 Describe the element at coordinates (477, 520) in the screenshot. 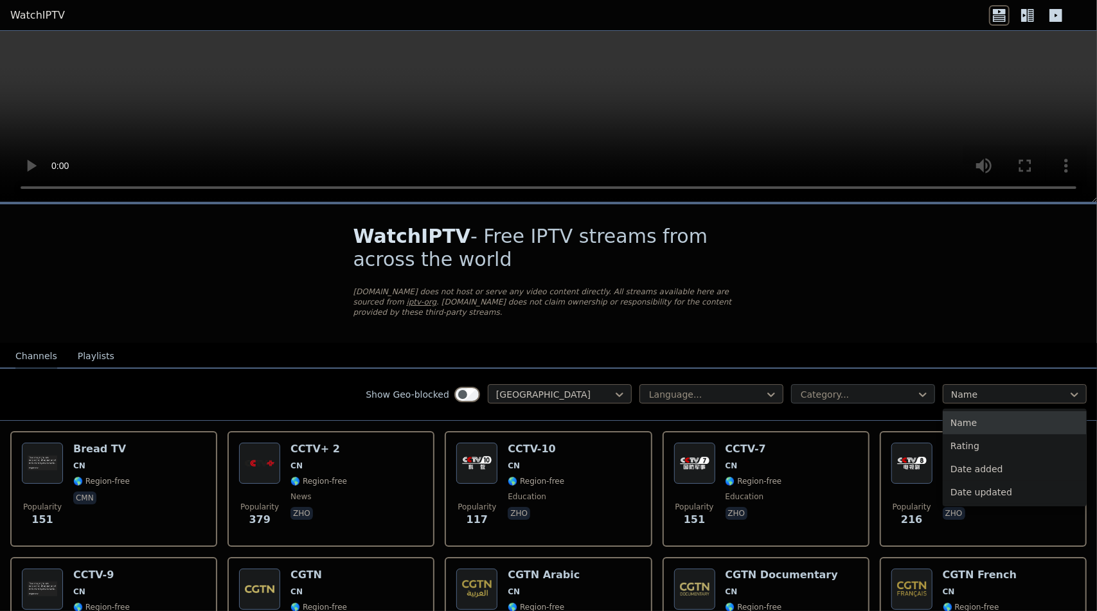

I see `span: 117` at that location.